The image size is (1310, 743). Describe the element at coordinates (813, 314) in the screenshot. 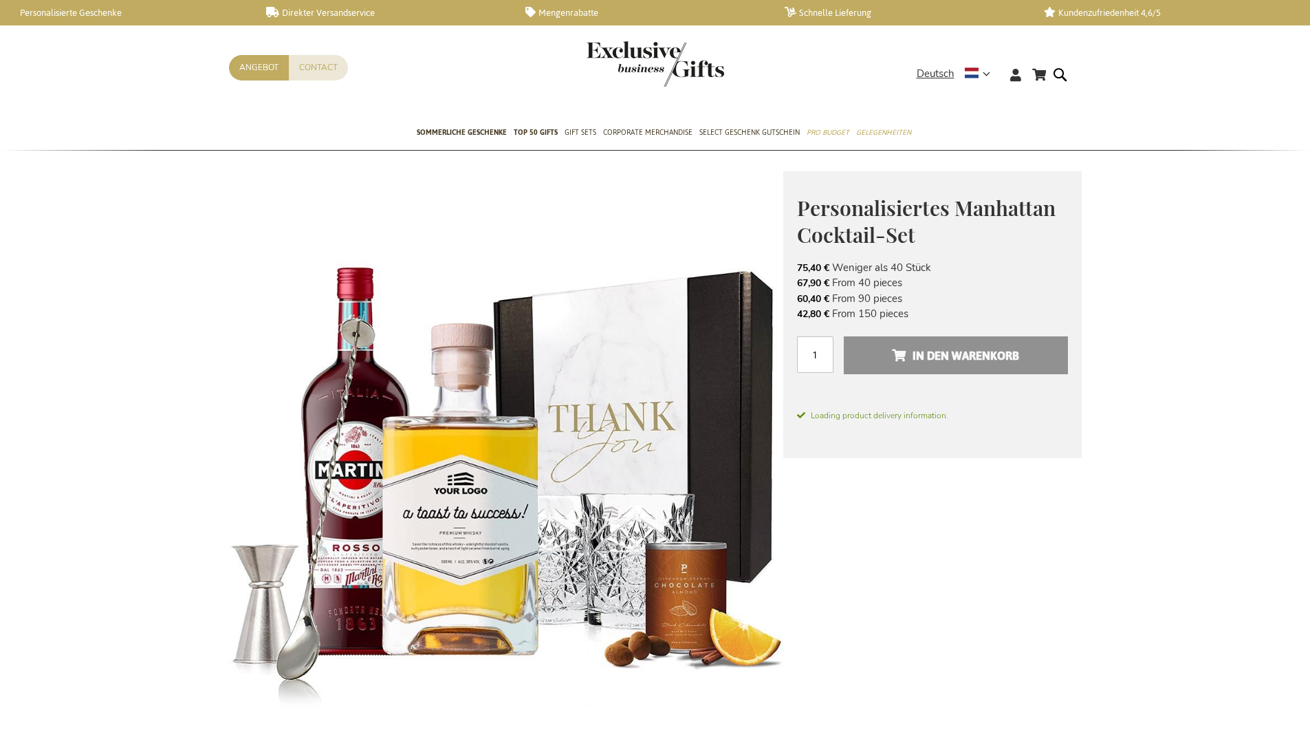

I see `span: 42,80 €` at that location.